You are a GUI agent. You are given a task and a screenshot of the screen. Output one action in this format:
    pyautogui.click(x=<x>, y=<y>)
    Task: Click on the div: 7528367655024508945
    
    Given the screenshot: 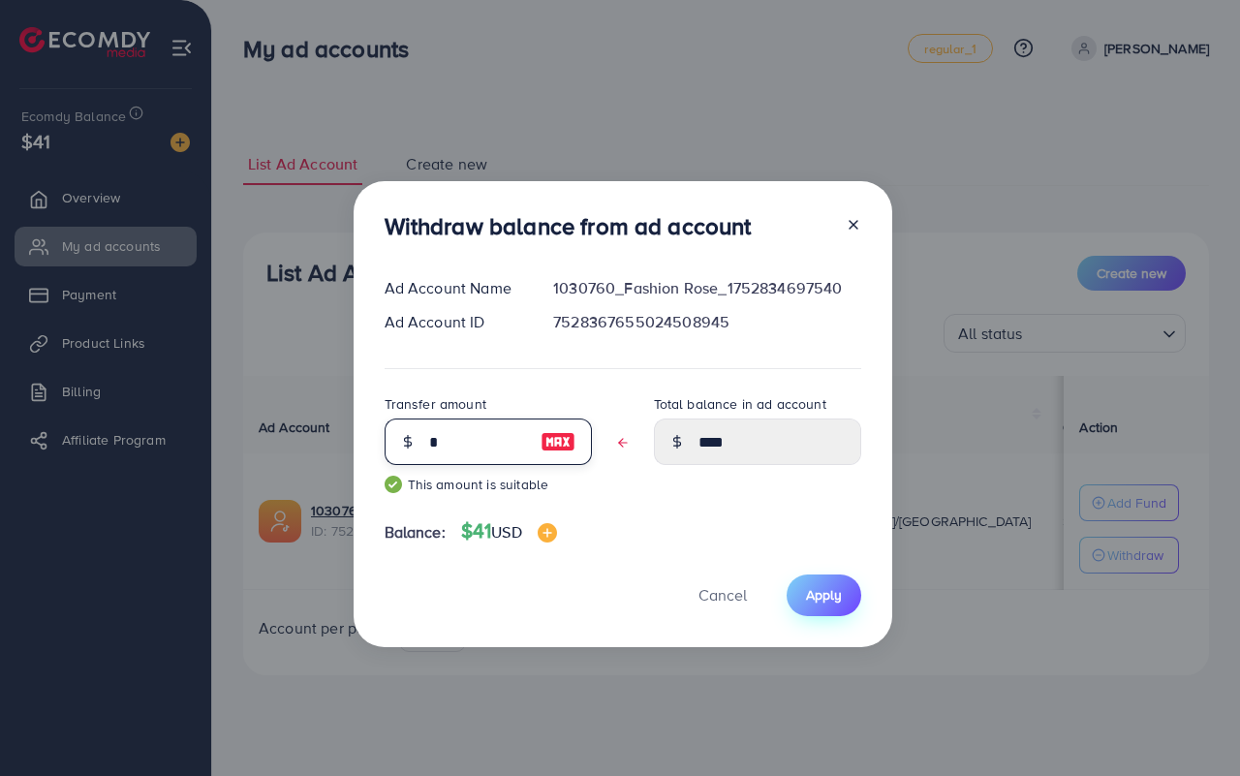 What is the action you would take?
    pyautogui.click(x=706, y=322)
    